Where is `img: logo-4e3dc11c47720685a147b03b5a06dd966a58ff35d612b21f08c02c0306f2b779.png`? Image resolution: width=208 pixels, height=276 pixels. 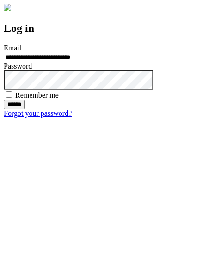 img: logo-4e3dc11c47720685a147b03b5a06dd966a58ff35d612b21f08c02c0306f2b779.png is located at coordinates (7, 7).